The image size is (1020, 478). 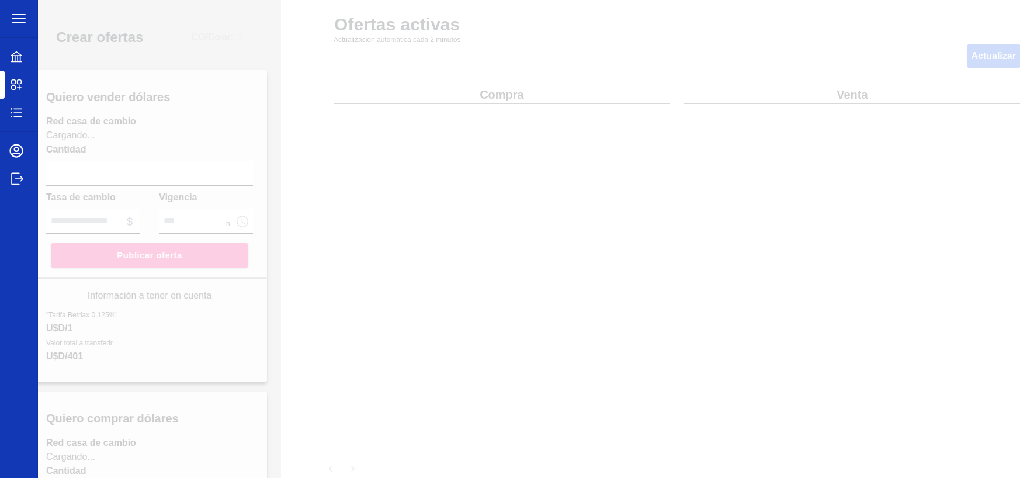 I want to click on span: Publicar oferta, so click(x=164, y=255).